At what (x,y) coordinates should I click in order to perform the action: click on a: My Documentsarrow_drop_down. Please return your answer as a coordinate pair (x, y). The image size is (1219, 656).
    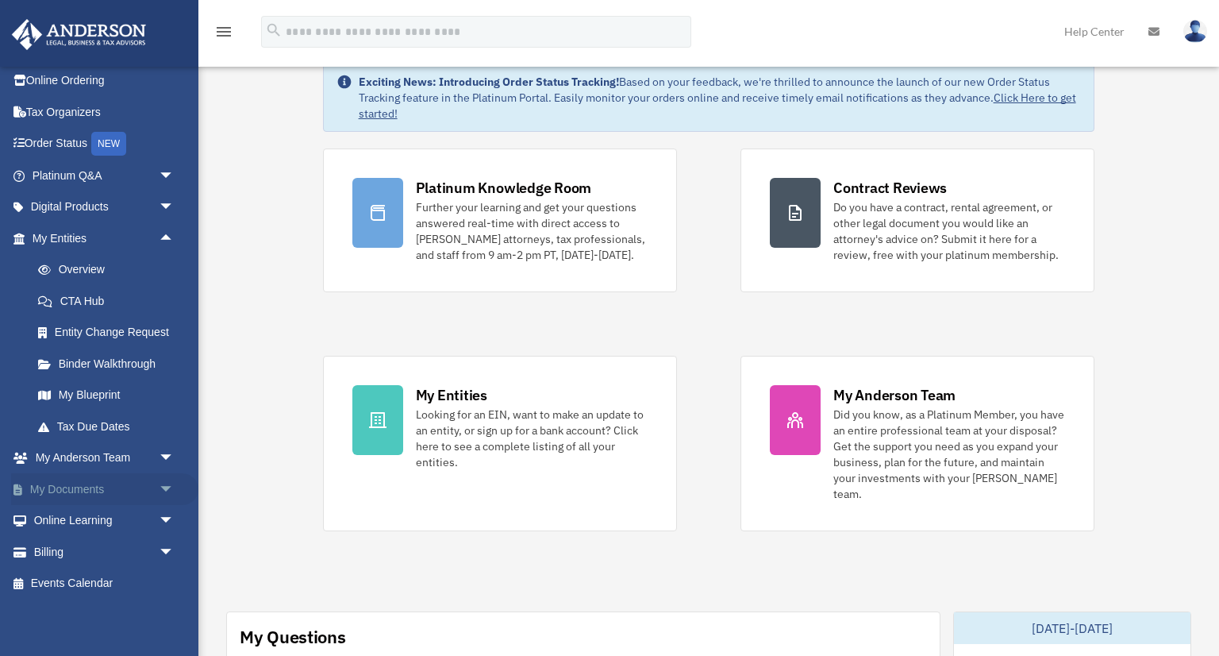
    Looking at the image, I should click on (105, 489).